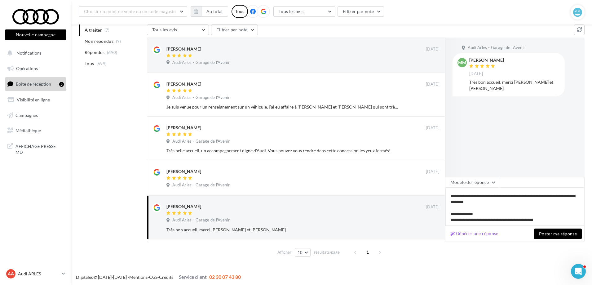 The image size is (592, 285). I want to click on span: résultats/page, so click(327, 252).